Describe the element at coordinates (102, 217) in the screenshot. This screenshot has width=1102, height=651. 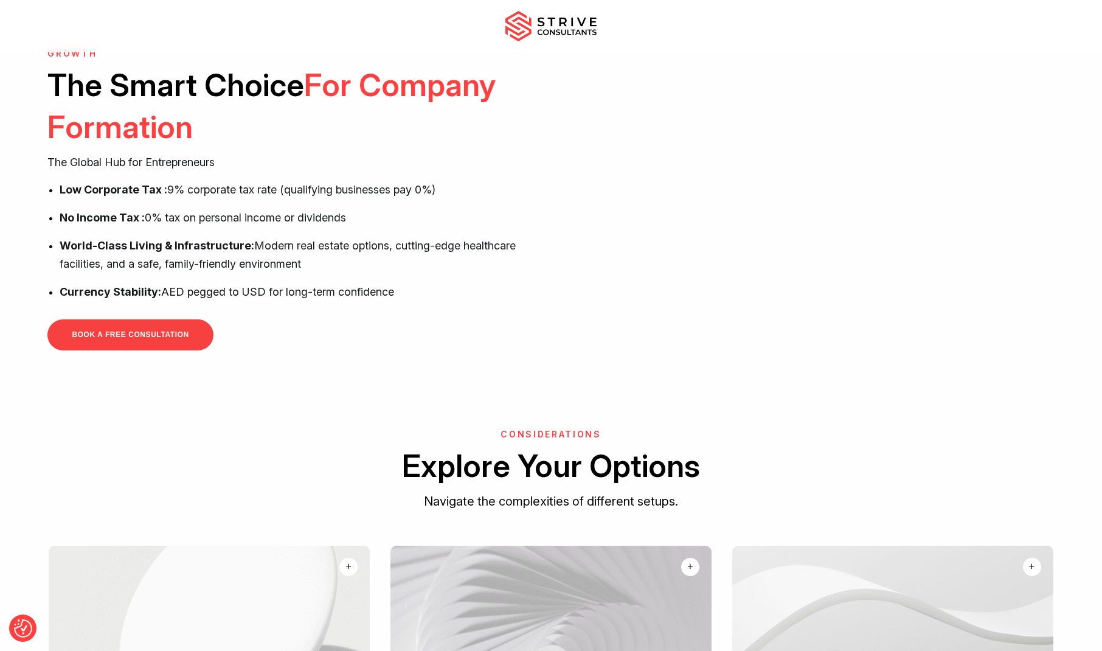
I see `strong: No Income Tax :` at that location.